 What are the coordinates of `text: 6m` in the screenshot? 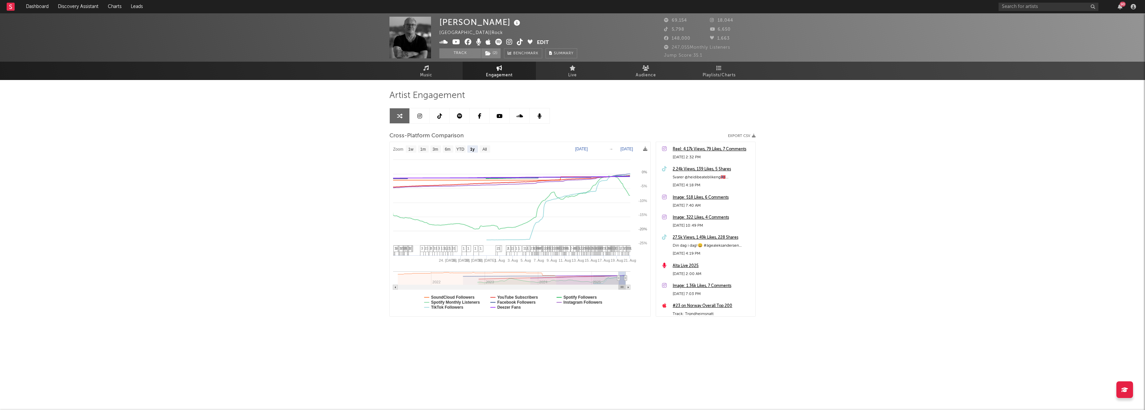 It's located at (448, 149).